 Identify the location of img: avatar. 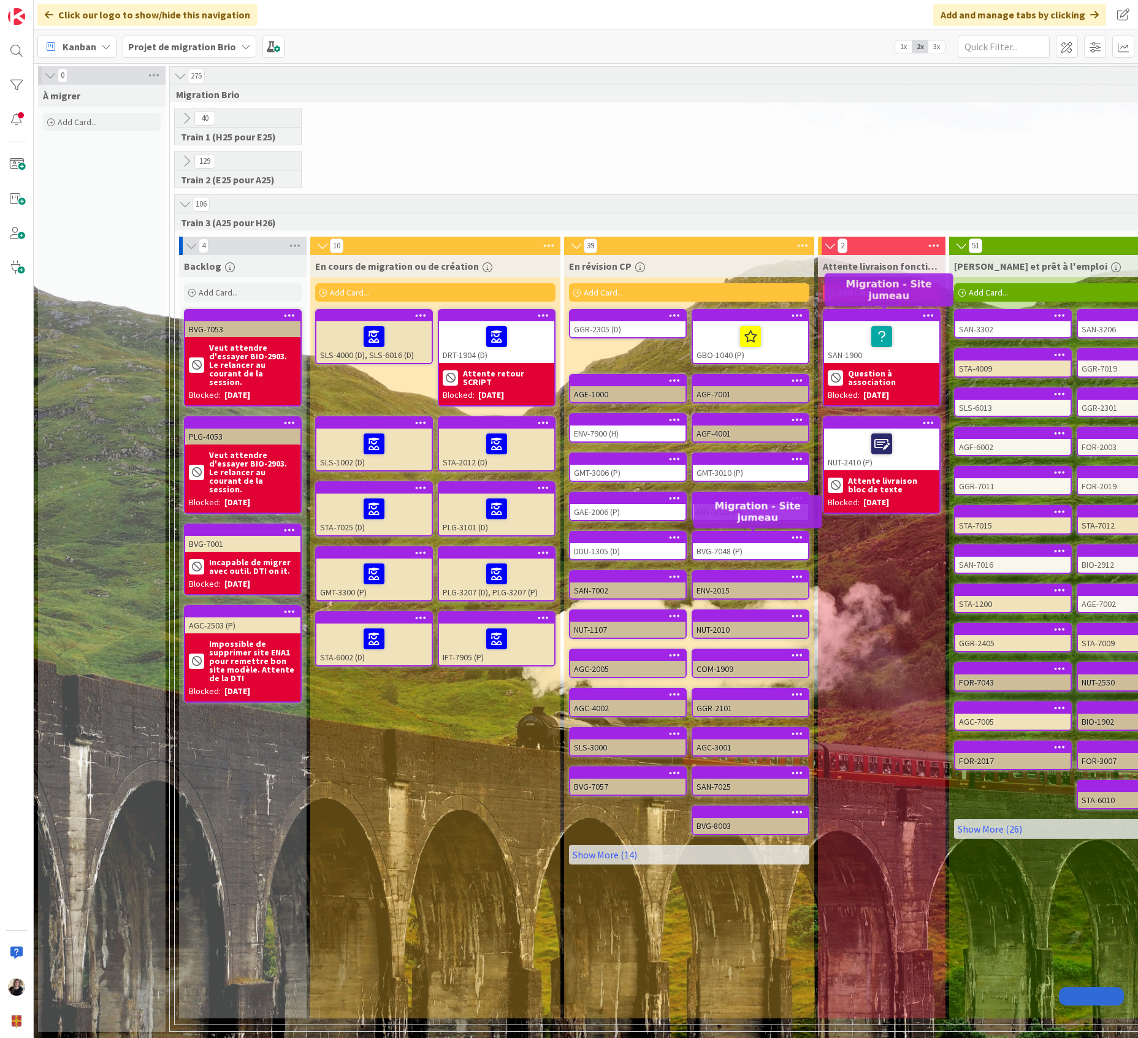
(17, 1021).